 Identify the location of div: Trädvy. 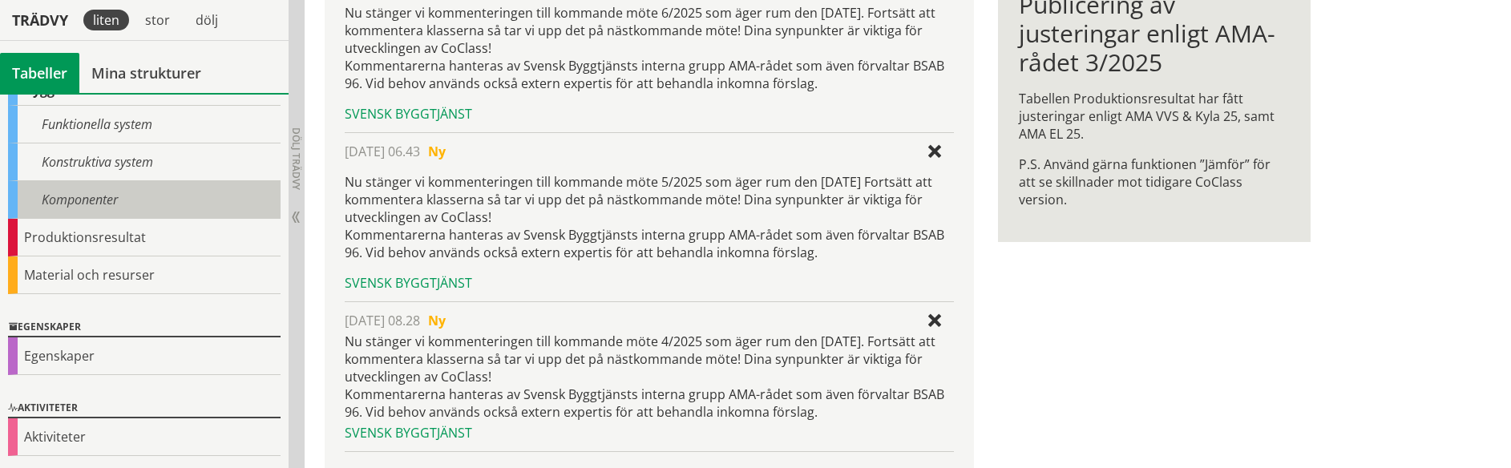
(40, 20).